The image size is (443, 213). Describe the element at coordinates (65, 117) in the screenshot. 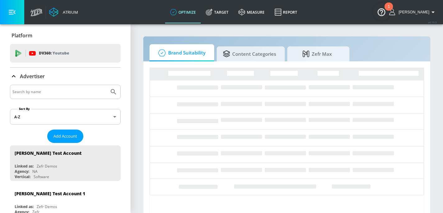

I see `div: A-Z` at that location.